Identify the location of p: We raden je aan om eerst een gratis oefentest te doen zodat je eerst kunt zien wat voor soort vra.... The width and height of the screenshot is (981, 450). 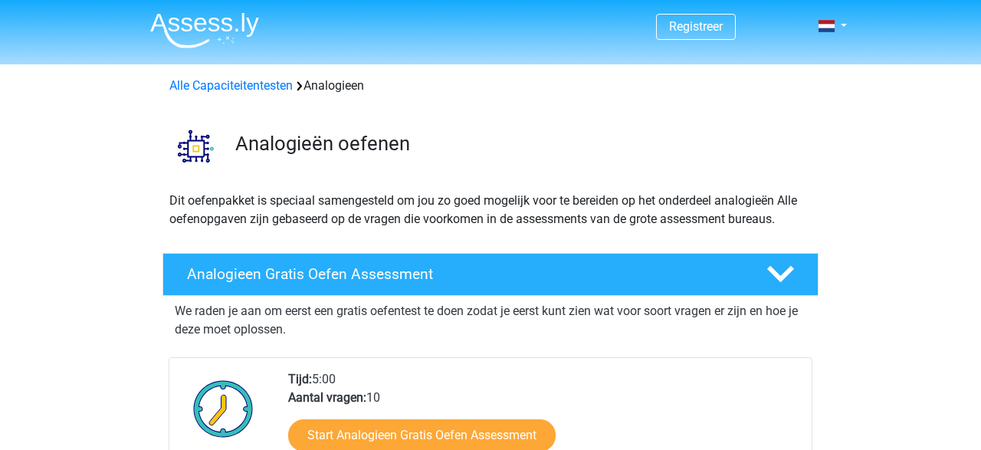
(490, 320).